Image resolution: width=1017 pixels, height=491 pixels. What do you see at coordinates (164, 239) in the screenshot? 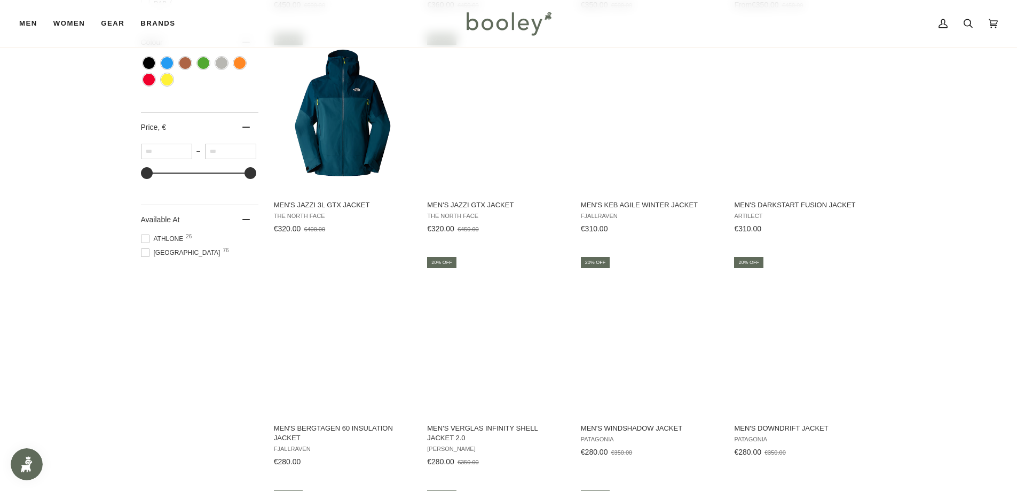
I see `span: Athlone` at bounding box center [164, 239].